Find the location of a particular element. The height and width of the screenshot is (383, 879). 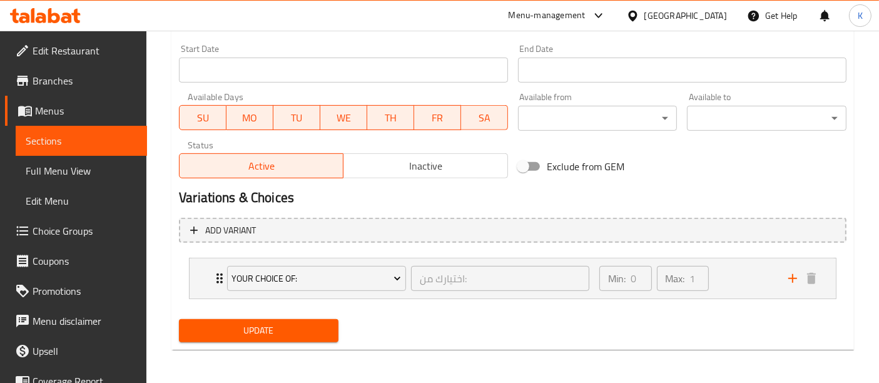

div: Expand is located at coordinates (513, 279).